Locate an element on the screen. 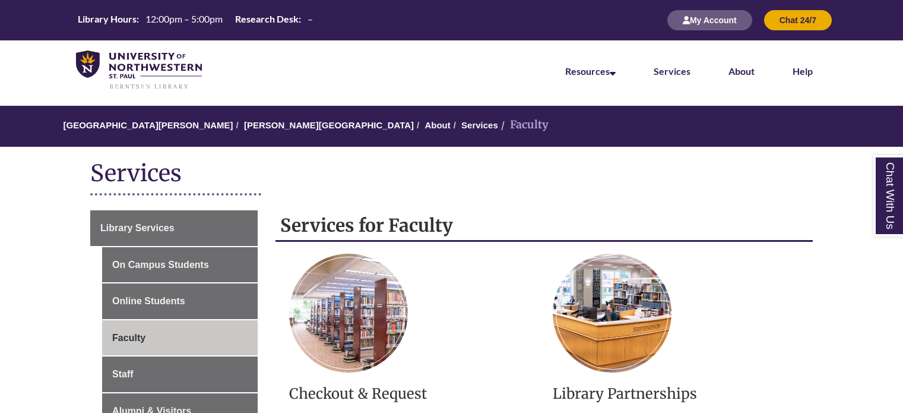 Image resolution: width=903 pixels, height=413 pixels. a: Faculty is located at coordinates (180, 338).